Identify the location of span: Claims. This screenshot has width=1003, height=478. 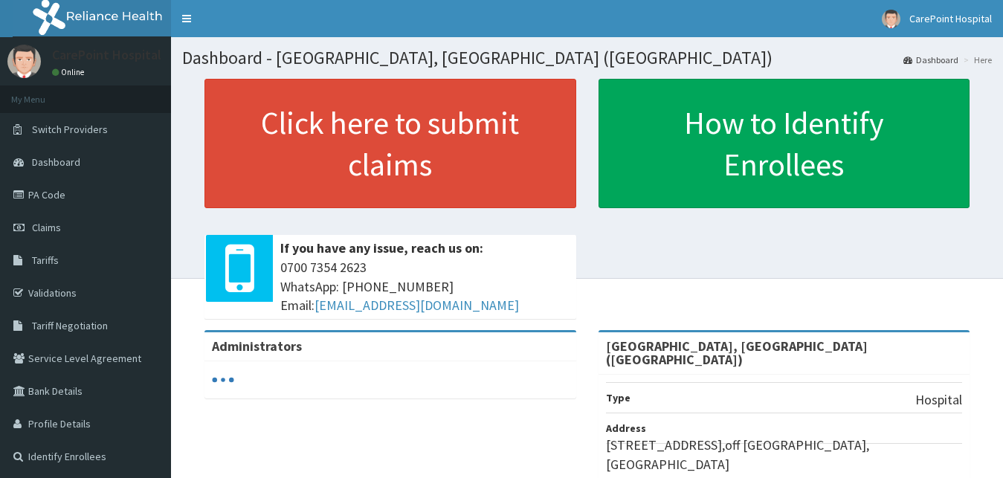
(46, 227).